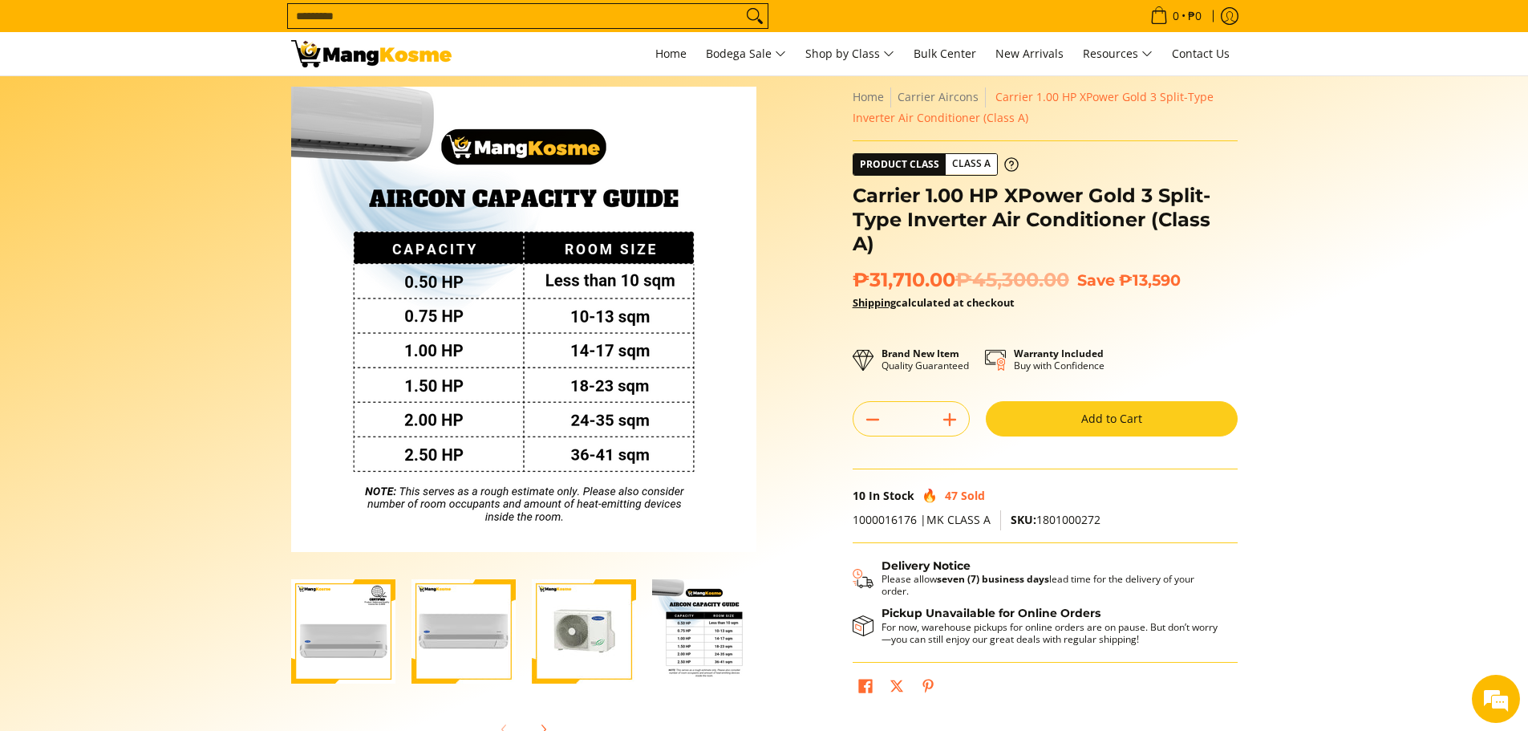 Image resolution: width=1528 pixels, height=731 pixels. Describe the element at coordinates (704, 631) in the screenshot. I see `img: Carrier 1.00 HP XPower Gold 3 Split-Type Inverter Air Conditioner (Class A)-4` at that location.